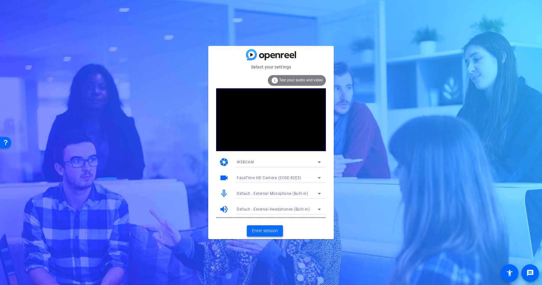  I want to click on img: blue-gradient.svg, so click(271, 54).